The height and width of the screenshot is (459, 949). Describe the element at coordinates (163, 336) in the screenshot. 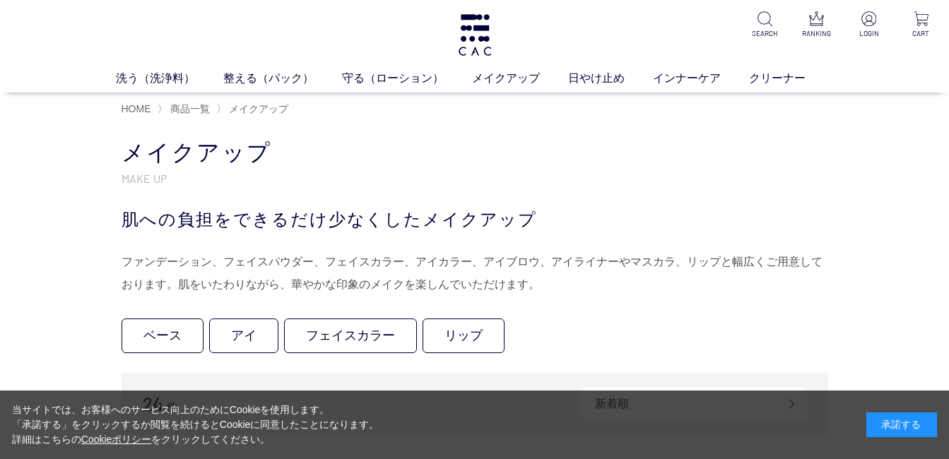

I see `a: ベース` at that location.